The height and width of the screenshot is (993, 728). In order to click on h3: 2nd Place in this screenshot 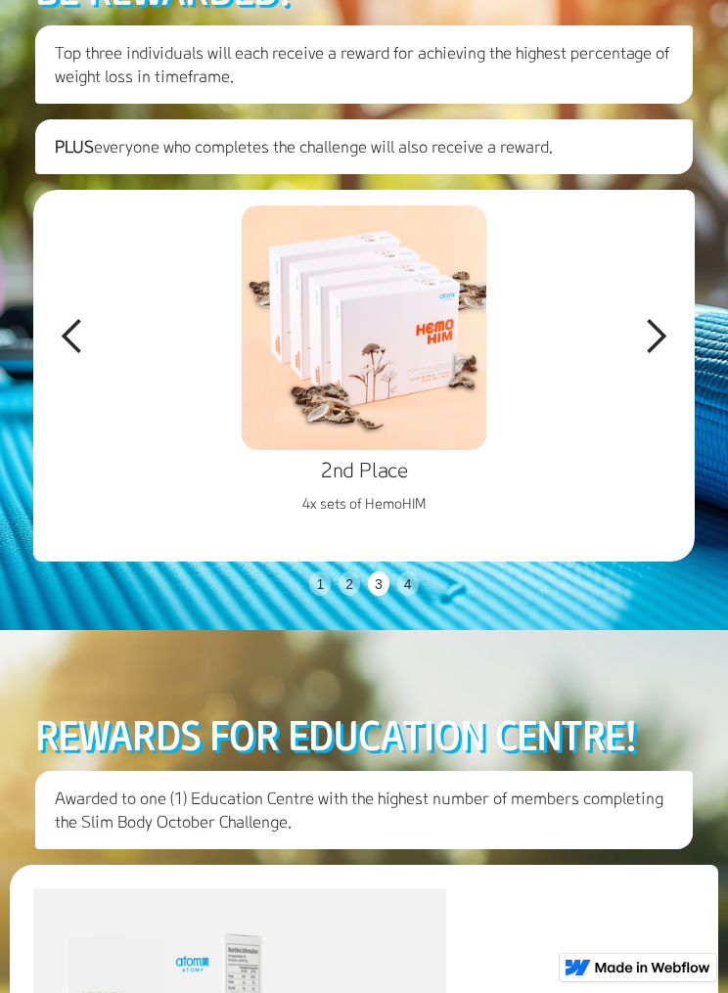, I will do `click(364, 470)`.